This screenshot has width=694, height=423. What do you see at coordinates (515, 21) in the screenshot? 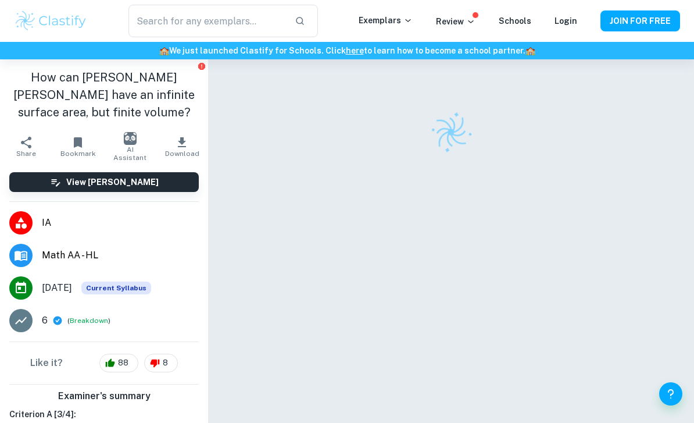
I see `a: Schools` at bounding box center [515, 21].